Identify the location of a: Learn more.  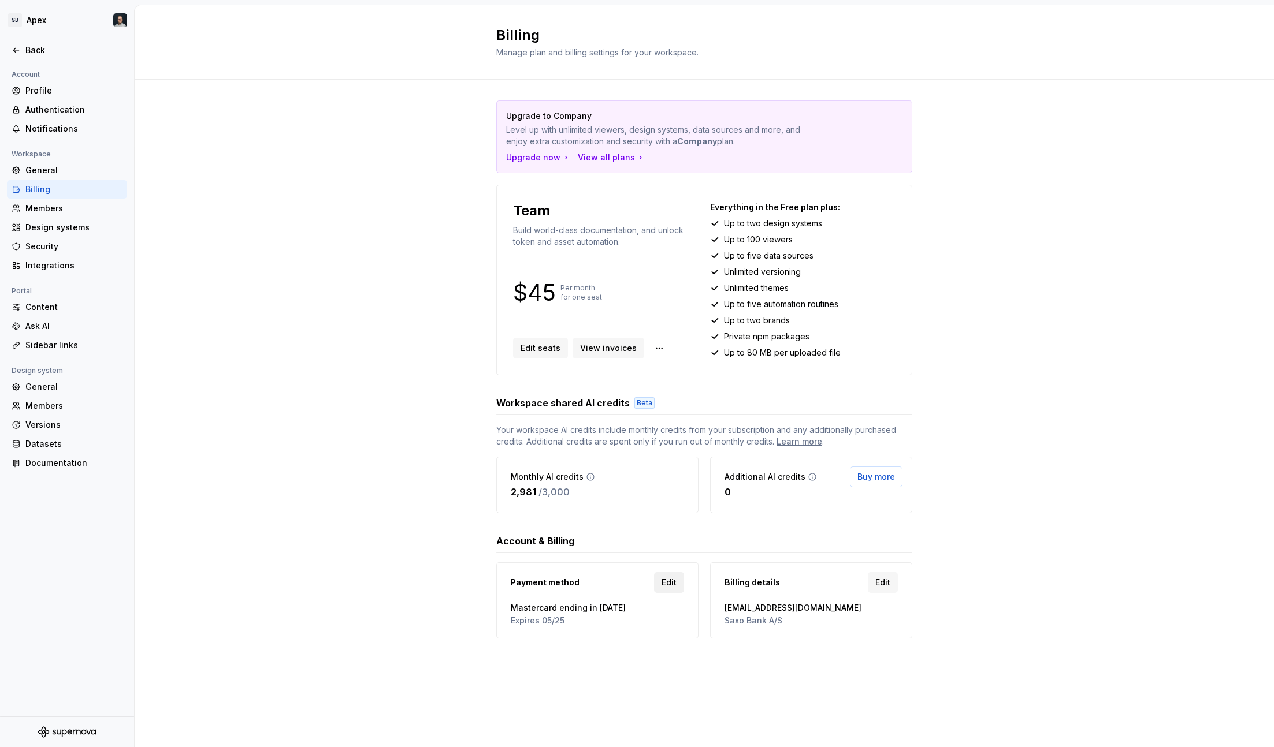
(799, 442).